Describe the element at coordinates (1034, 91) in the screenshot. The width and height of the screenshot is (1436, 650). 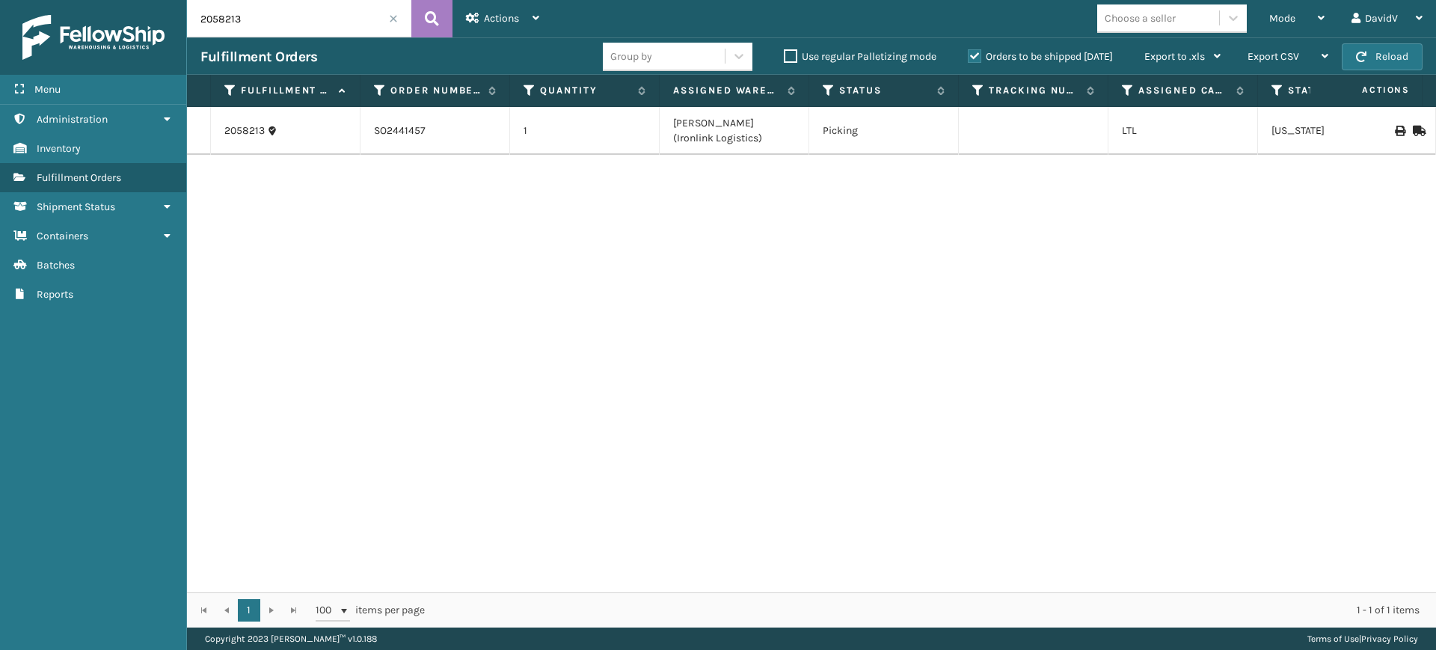
I see `label: Tracking Number` at that location.